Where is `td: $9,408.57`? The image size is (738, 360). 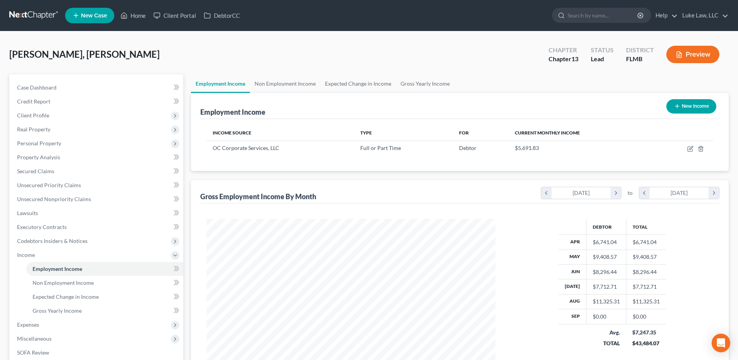 td: $9,408.57 is located at coordinates (646, 257).